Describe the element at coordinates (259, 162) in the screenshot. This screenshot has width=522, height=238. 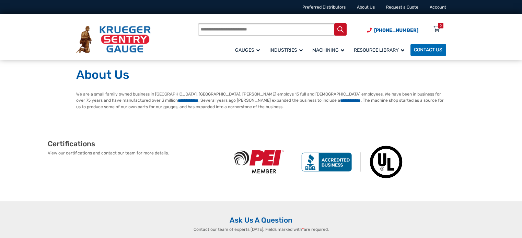
I see `img: PEI Member` at that location.